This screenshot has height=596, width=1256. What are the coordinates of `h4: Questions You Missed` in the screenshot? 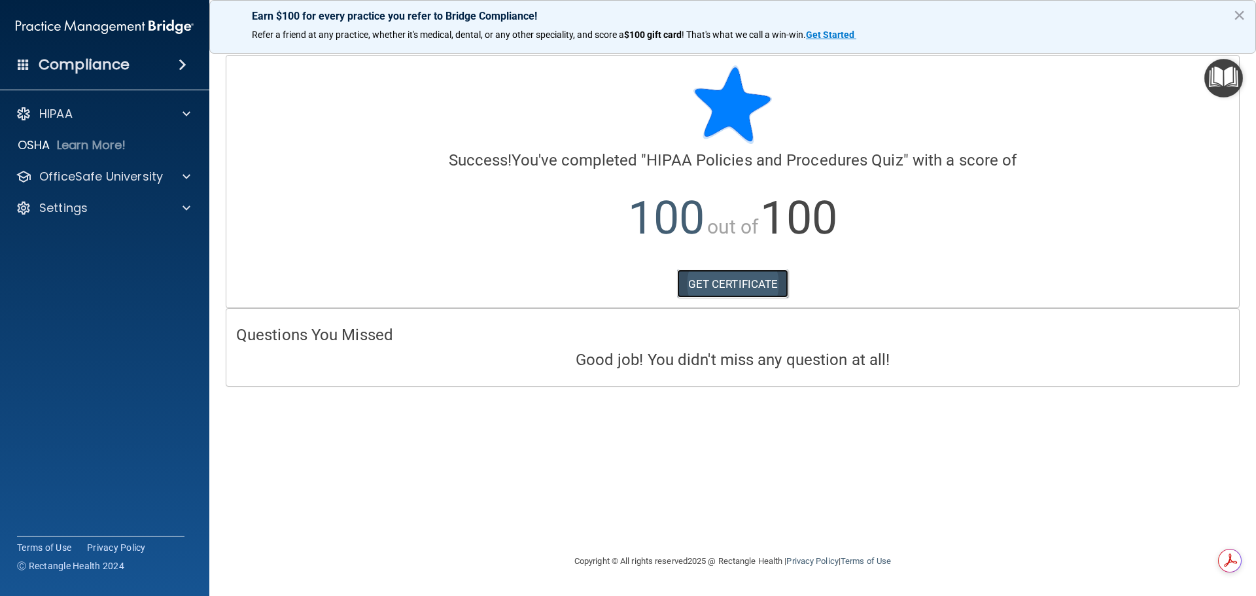 It's located at (733, 335).